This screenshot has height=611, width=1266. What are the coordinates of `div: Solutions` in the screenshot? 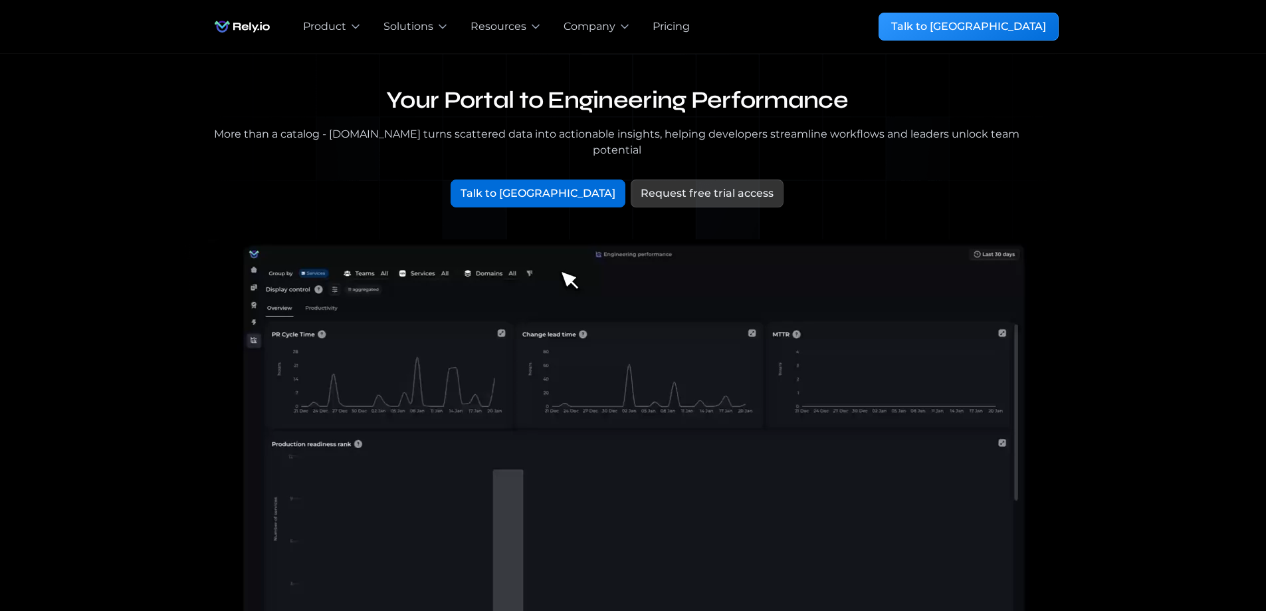 It's located at (408, 27).